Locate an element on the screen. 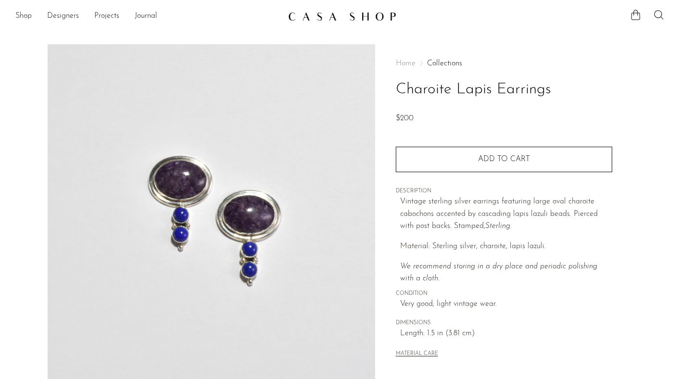 The image size is (680, 379). button: Add to cart is located at coordinates (504, 159).